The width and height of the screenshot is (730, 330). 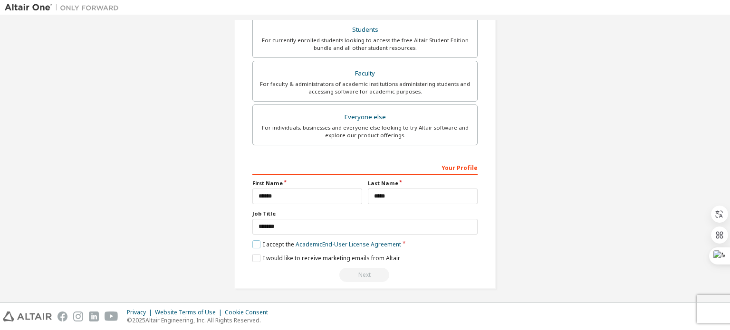 What do you see at coordinates (365, 167) in the screenshot?
I see `div: Your Profile` at bounding box center [365, 167].